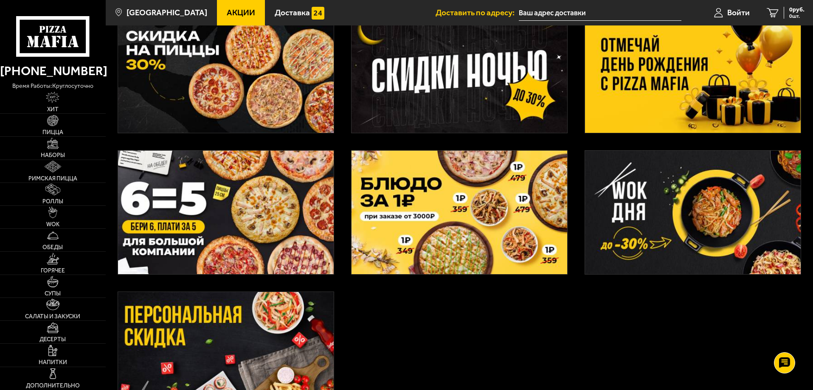 Image resolution: width=813 pixels, height=390 pixels. I want to click on span: Римская пицца, so click(53, 179).